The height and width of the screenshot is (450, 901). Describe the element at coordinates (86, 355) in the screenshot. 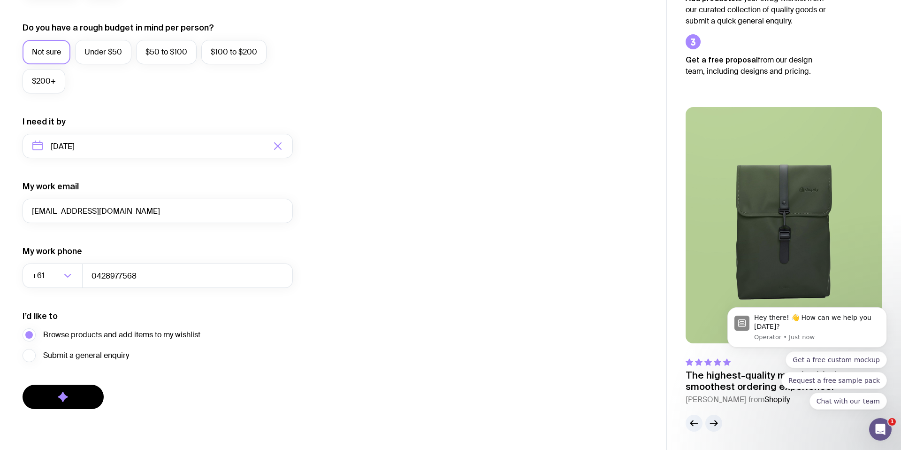

I see `span: Submit a general enquiry` at that location.